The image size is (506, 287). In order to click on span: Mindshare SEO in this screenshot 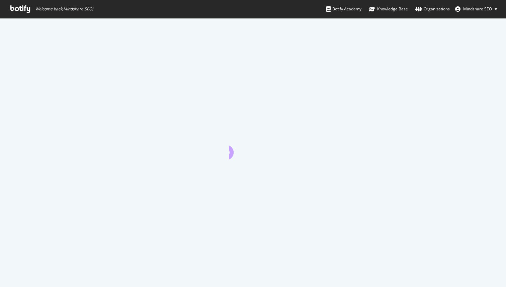, I will do `click(478, 9)`.